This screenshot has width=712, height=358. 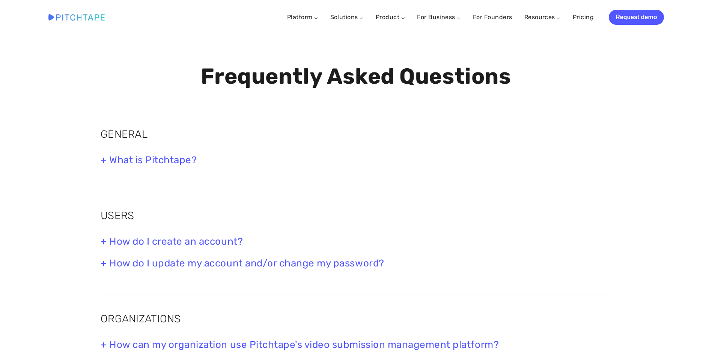 I want to click on h3: + How do I update my account and/or change my password?, so click(x=356, y=263).